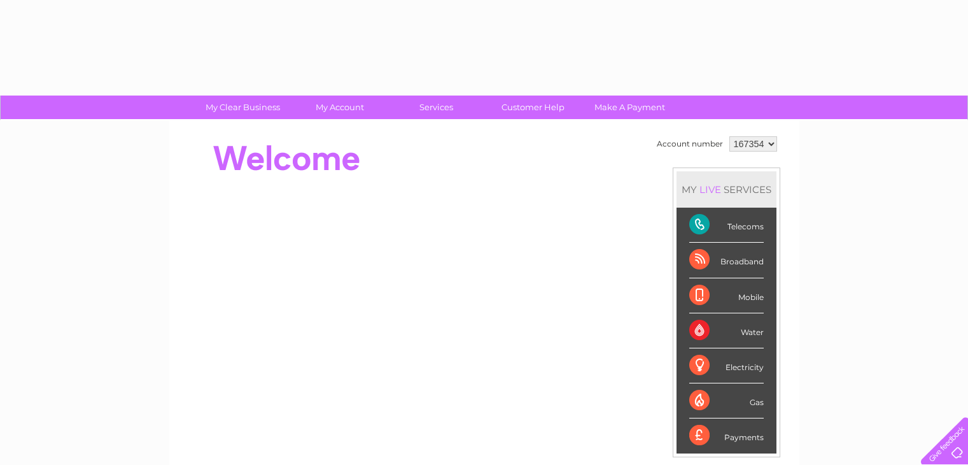 The height and width of the screenshot is (465, 968). Describe the element at coordinates (436, 107) in the screenshot. I see `a: Services` at that location.